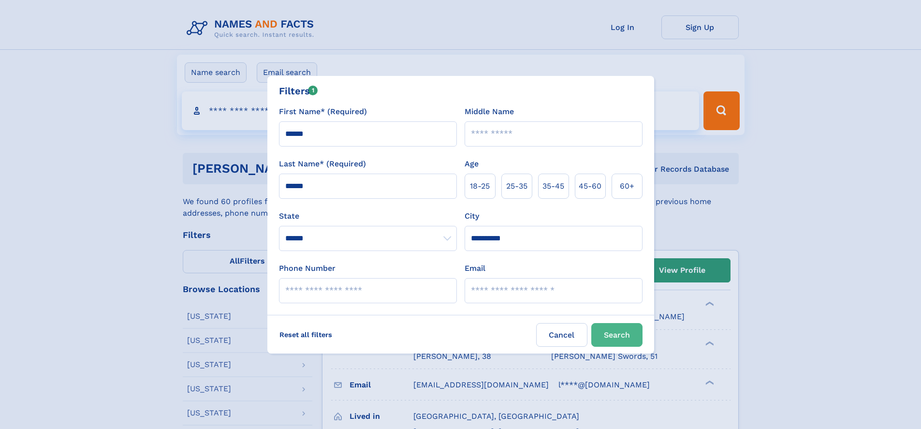 Image resolution: width=921 pixels, height=429 pixels. Describe the element at coordinates (368, 216) in the screenshot. I see `label: State` at that location.